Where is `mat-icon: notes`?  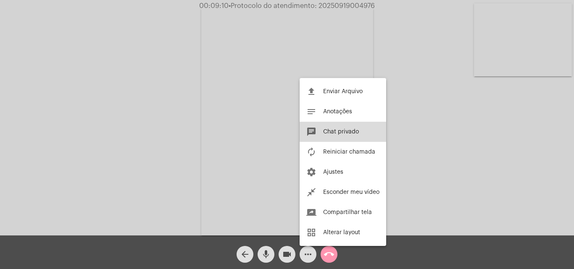
mat-icon: notes is located at coordinates (312, 112).